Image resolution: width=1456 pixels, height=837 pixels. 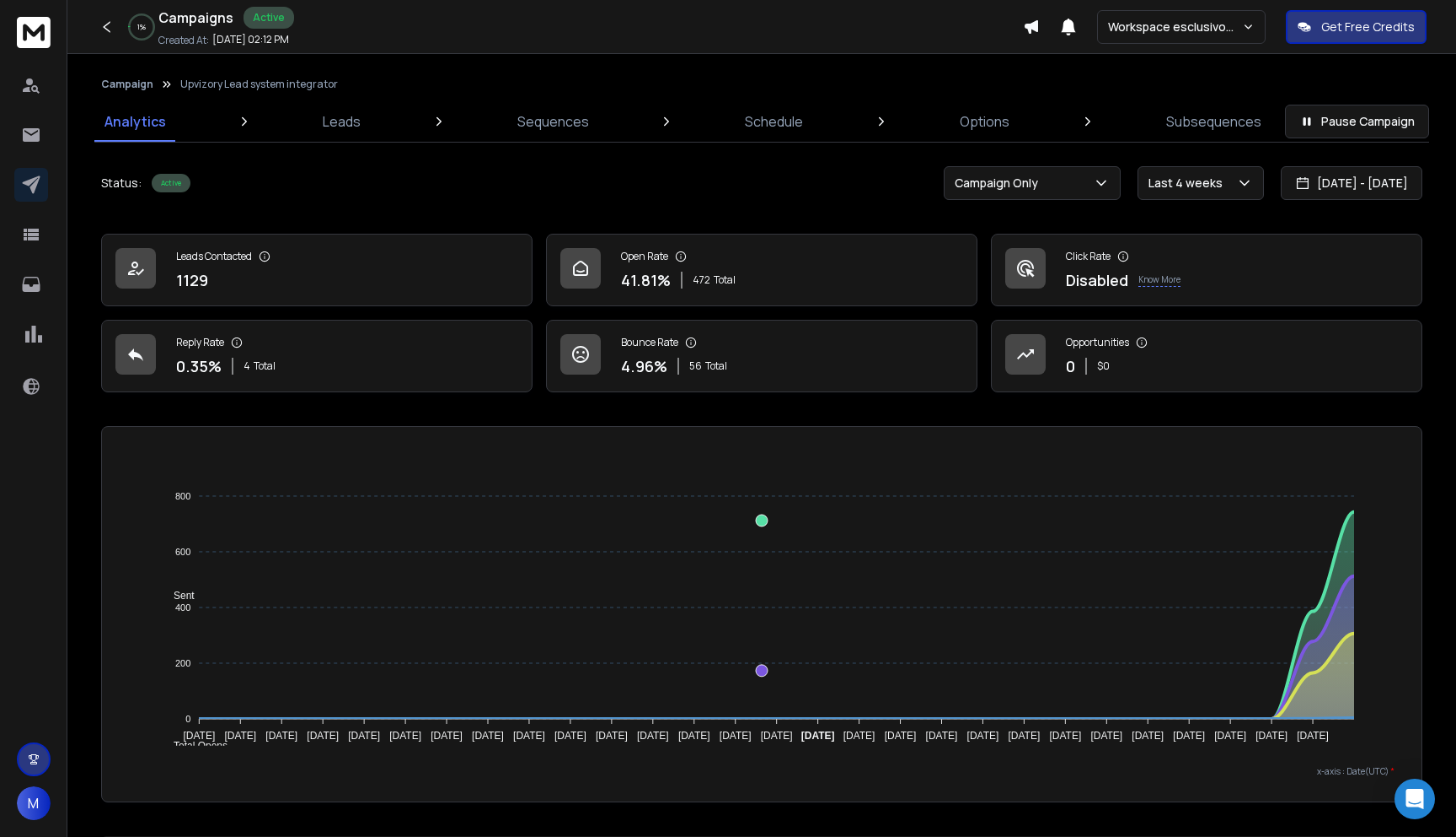 What do you see at coordinates (701, 280) in the screenshot?
I see `span: 472` at bounding box center [701, 280].